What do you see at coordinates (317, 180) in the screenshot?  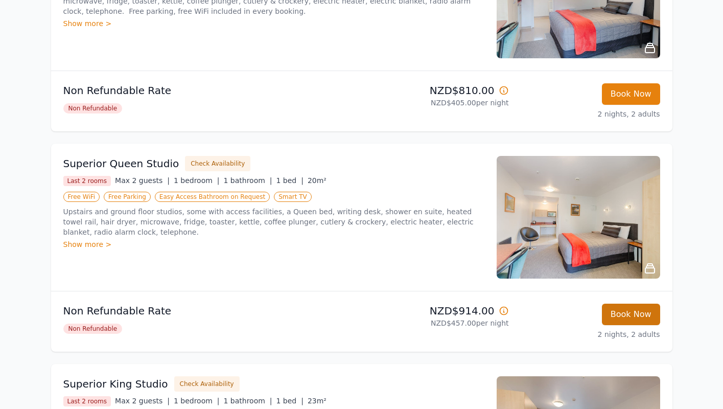 I see `span: 20m²` at bounding box center [317, 180].